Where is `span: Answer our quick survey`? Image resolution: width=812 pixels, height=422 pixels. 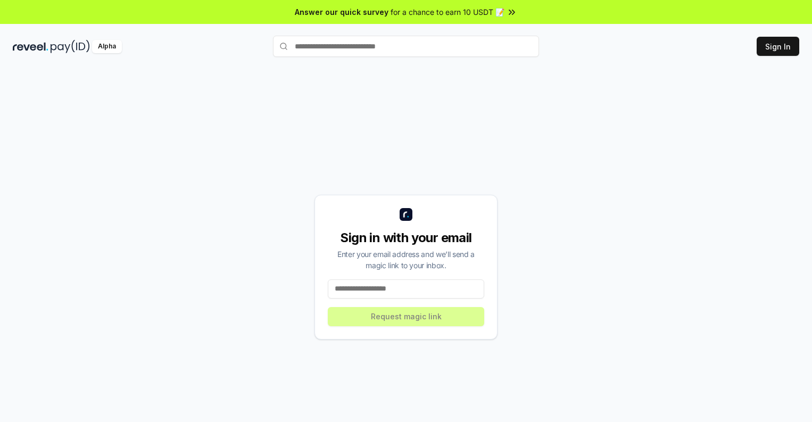
span: Answer our quick survey is located at coordinates (342, 12).